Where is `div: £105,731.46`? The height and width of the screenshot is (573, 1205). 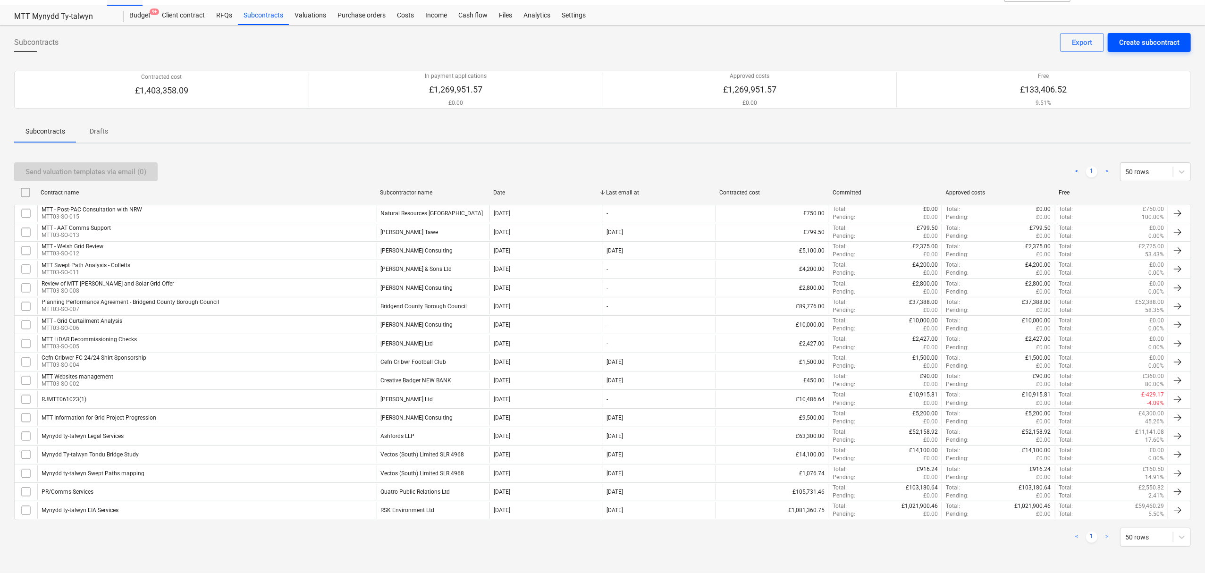 div: £105,731.46 is located at coordinates (772, 492).